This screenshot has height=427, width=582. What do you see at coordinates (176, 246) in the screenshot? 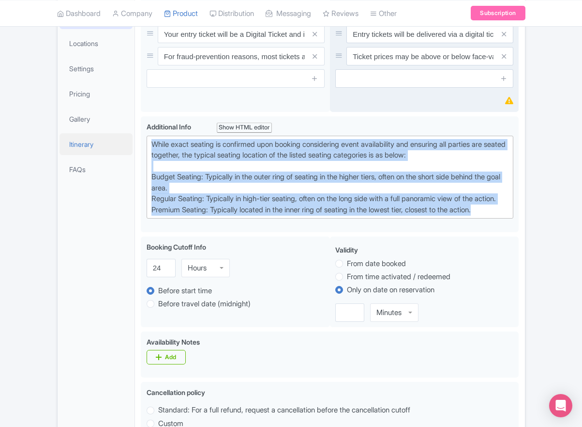
I see `label: Booking Cutoff Info` at bounding box center [176, 246].